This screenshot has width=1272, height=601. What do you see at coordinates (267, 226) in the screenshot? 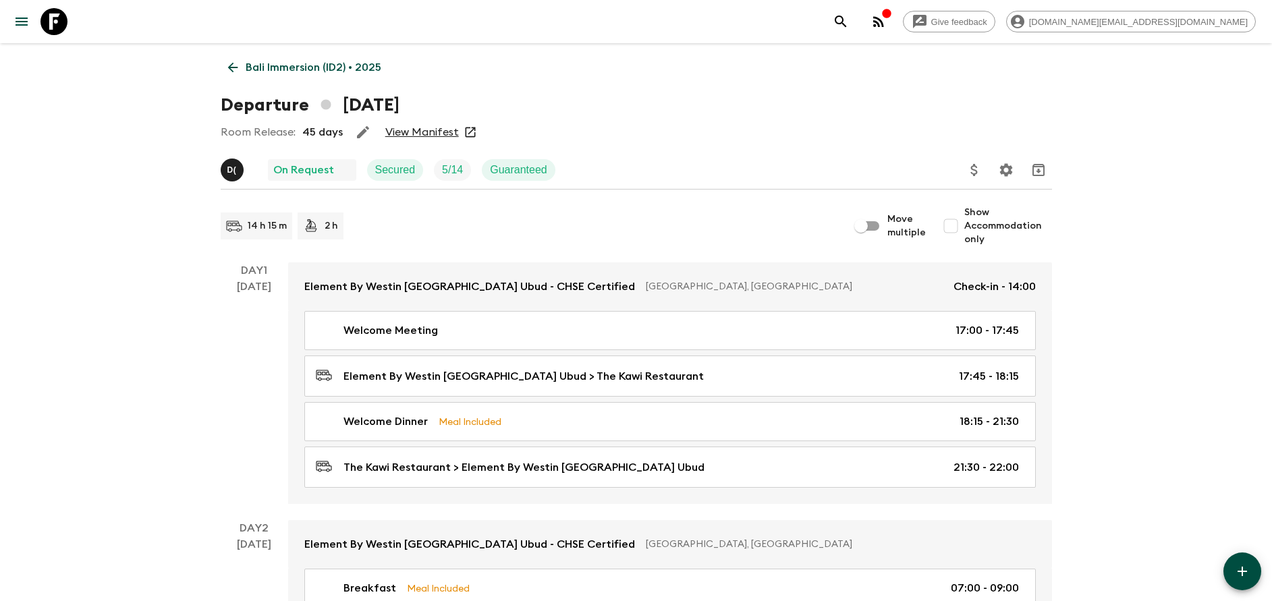
I see `p: 14 h 15 m` at bounding box center [267, 226].